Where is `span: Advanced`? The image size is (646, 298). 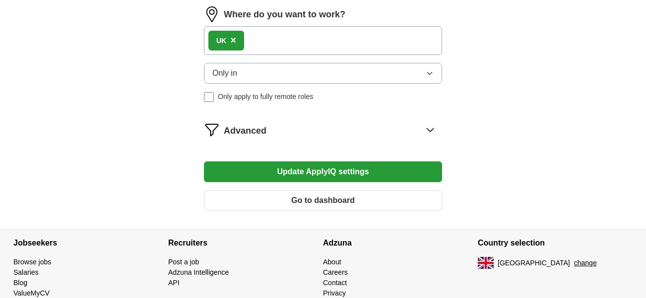
span: Advanced is located at coordinates (245, 131).